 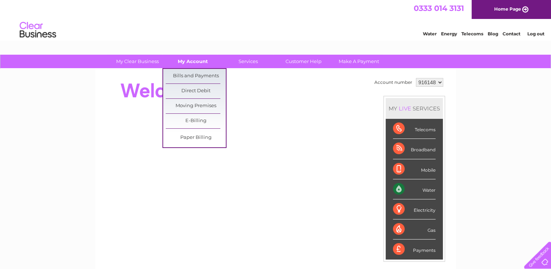 What do you see at coordinates (393, 82) in the screenshot?
I see `td: Account number` at bounding box center [393, 82].